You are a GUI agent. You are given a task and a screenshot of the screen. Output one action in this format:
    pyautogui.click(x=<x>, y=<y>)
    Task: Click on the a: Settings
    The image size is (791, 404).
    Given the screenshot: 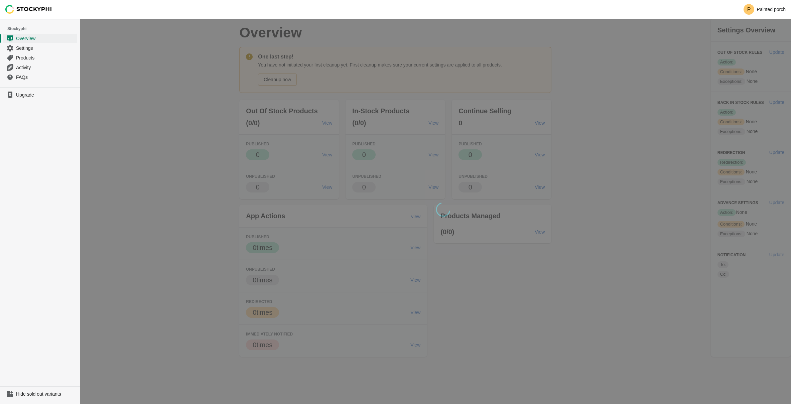 What is the action you would take?
    pyautogui.click(x=40, y=48)
    